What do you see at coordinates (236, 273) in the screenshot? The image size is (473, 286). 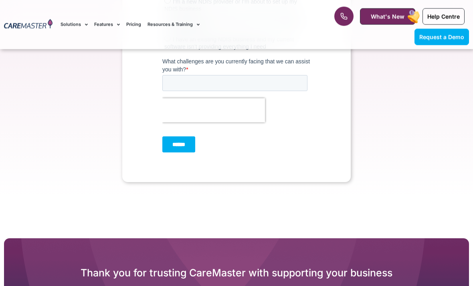 I see `h2: Thank you for trusting CareMaster with supporting your business` at bounding box center [236, 273].